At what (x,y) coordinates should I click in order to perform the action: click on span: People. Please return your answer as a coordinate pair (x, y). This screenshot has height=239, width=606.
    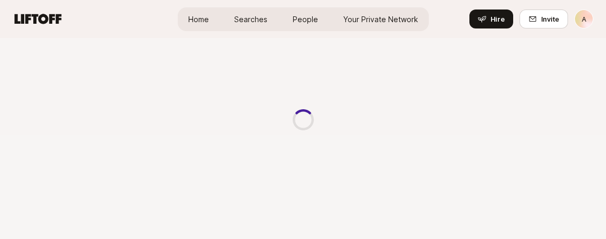
    Looking at the image, I should click on (305, 19).